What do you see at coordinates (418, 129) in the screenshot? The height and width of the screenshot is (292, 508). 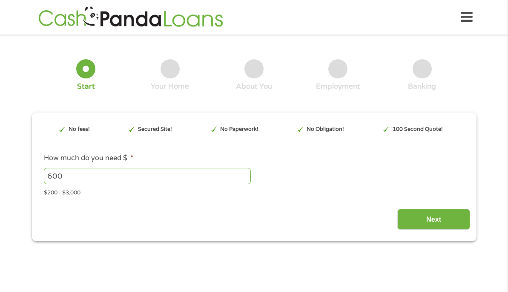 I see `p: 100 Second Quote!` at bounding box center [418, 129].